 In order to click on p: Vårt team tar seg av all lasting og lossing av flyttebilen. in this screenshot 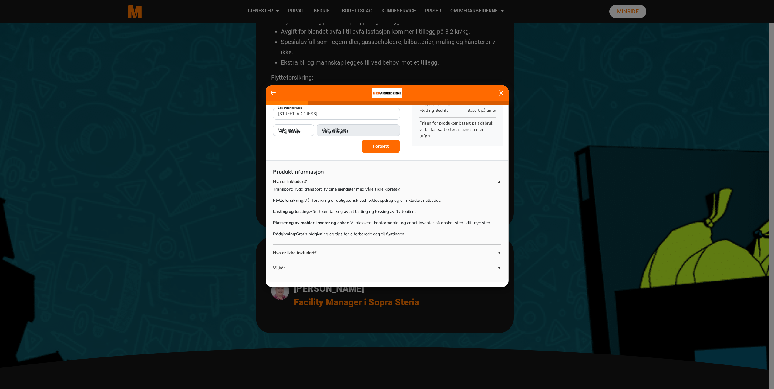, I will do `click(387, 212)`.